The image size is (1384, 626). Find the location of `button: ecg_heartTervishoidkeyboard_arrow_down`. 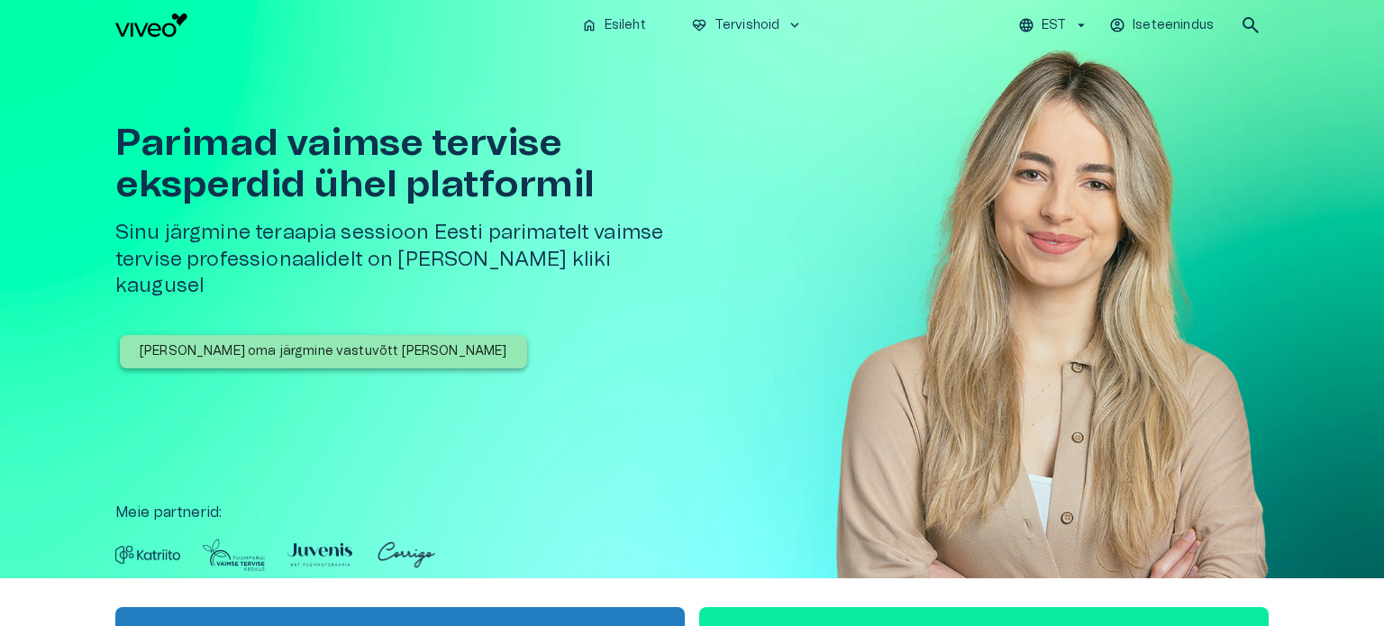

button: ecg_heartTervishoidkeyboard_arrow_down is located at coordinates (747, 25).